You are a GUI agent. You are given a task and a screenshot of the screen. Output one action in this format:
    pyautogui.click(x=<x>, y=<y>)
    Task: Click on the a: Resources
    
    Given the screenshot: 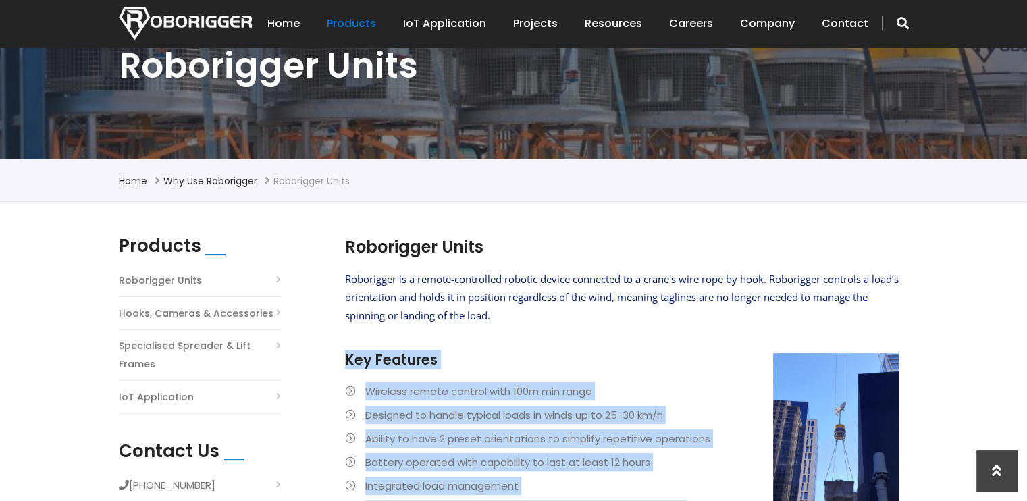 What is the action you would take?
    pyautogui.click(x=613, y=24)
    